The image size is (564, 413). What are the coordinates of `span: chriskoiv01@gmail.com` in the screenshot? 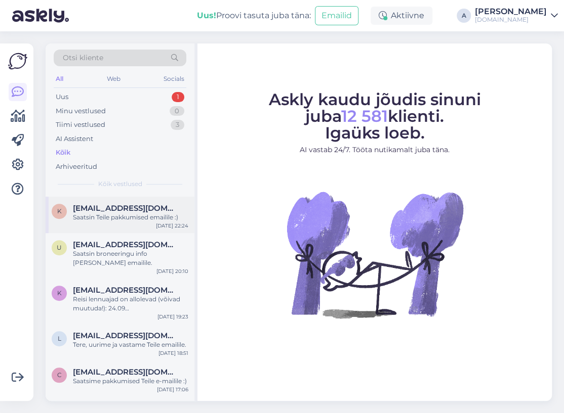 It's located at (125, 372).